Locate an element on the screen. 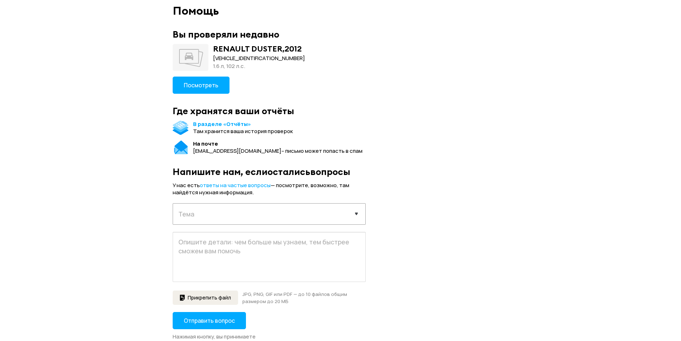  div: Помощь is located at coordinates (341, 11).